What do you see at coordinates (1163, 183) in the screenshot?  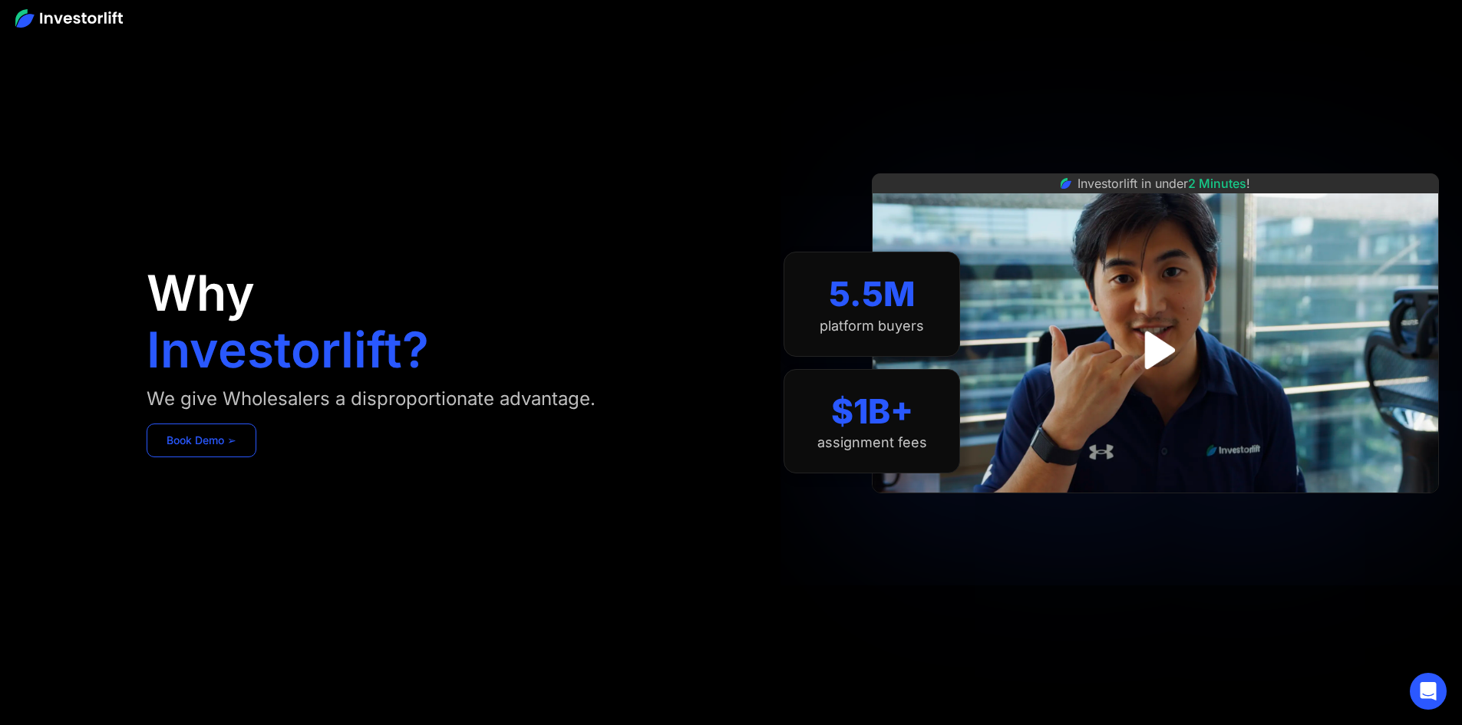 I see `div: Investorlift in under !` at bounding box center [1163, 183].